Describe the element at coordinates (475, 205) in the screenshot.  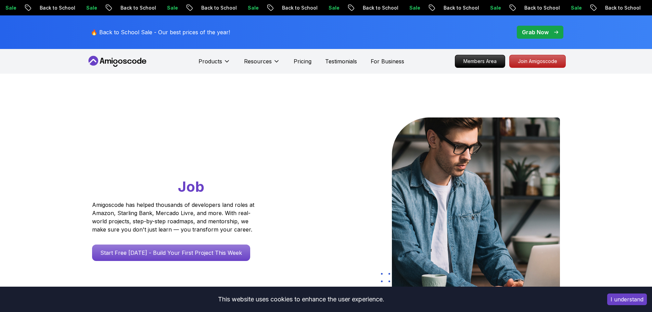
I see `img: hero` at that location.